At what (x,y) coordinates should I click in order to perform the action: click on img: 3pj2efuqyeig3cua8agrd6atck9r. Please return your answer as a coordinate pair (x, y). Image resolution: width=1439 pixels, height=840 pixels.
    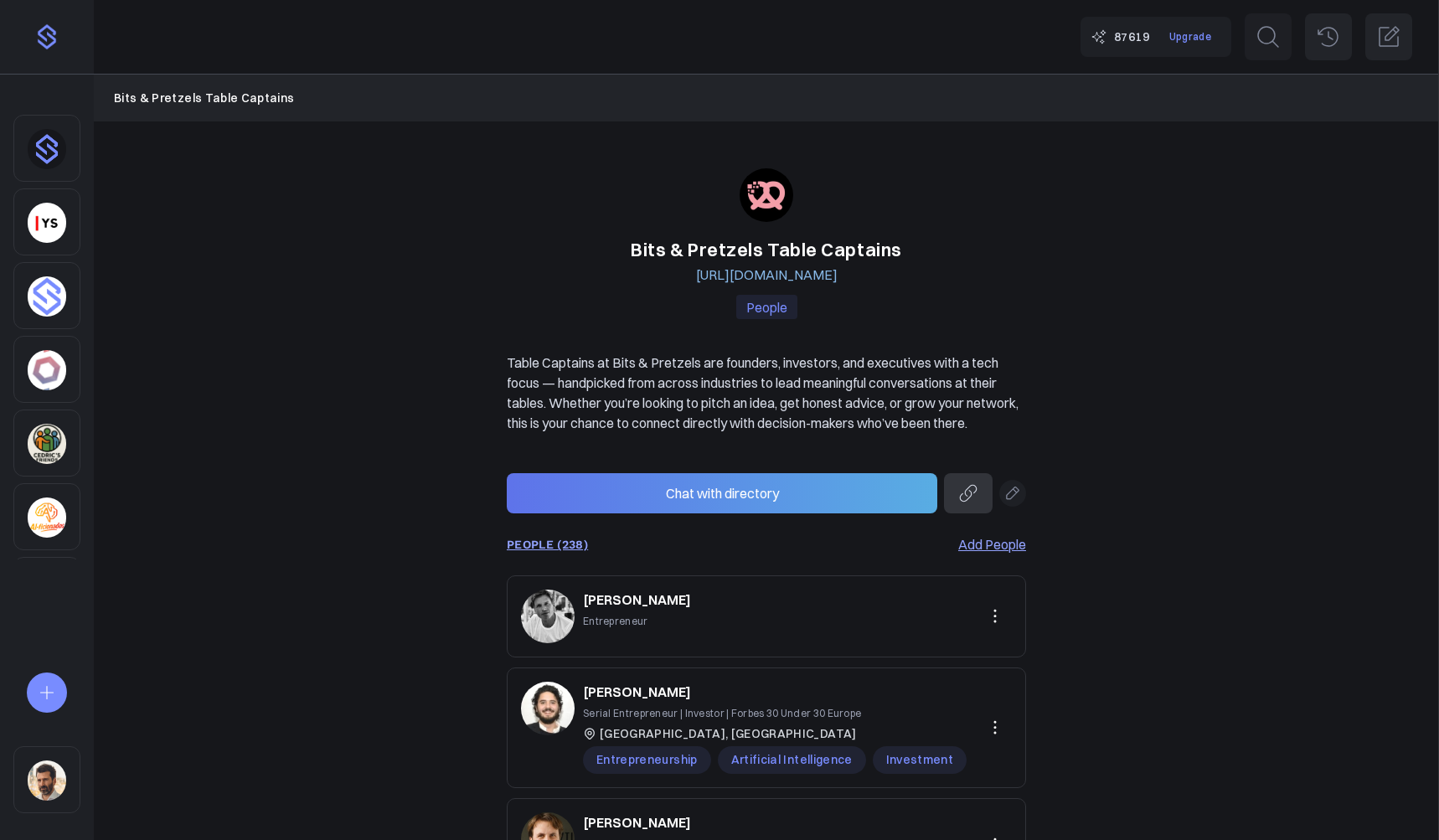
    Looking at the image, I should click on (47, 444).